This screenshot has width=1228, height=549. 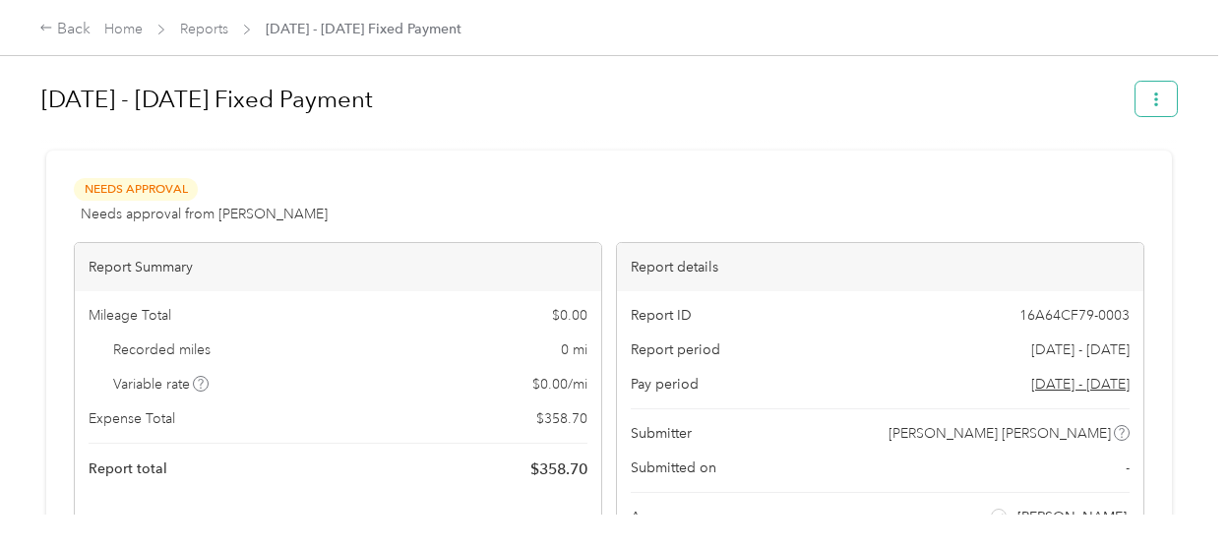 What do you see at coordinates (879, 267) in the screenshot?
I see `div: Report details` at bounding box center [879, 267].